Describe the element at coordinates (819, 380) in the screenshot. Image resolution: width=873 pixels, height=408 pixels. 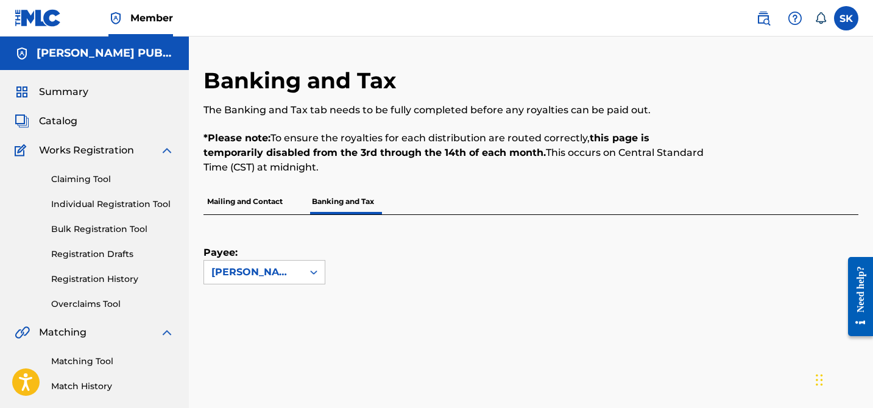
I see `div: Drag` at that location.